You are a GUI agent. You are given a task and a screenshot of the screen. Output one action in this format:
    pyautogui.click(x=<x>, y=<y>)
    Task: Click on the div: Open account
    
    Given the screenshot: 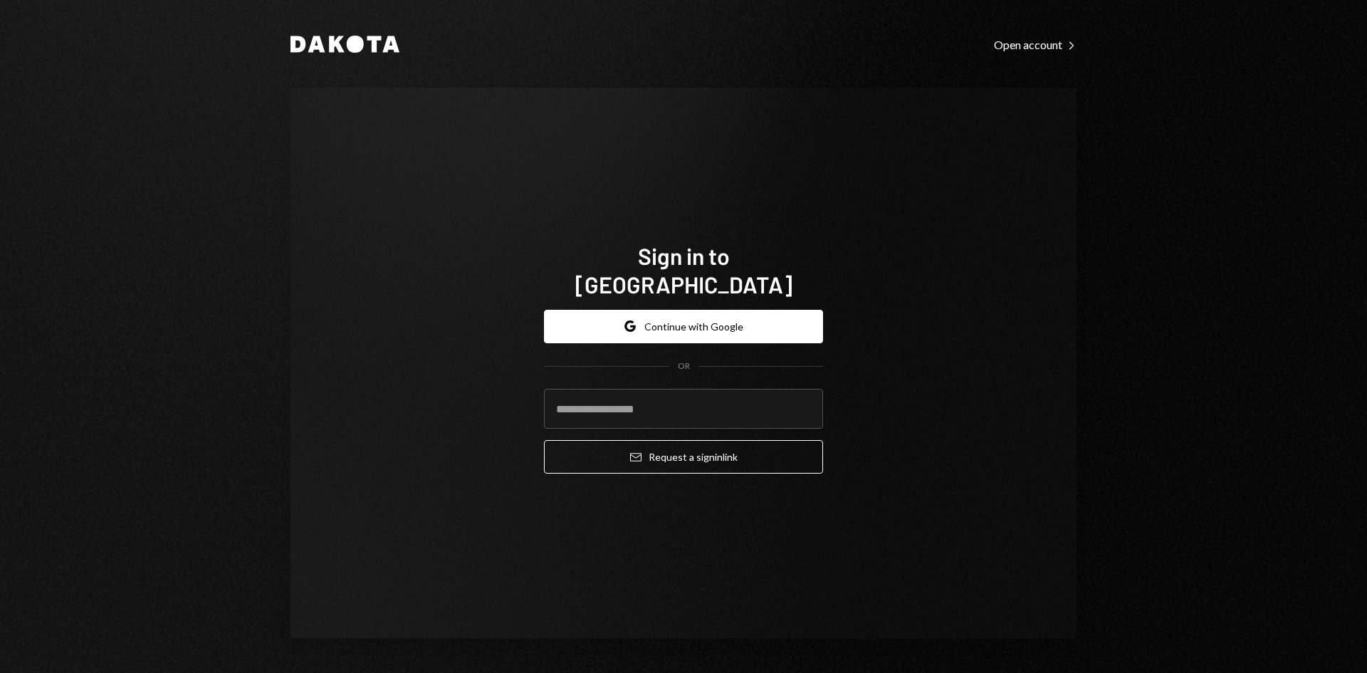 What is the action you would take?
    pyautogui.click(x=1036, y=45)
    